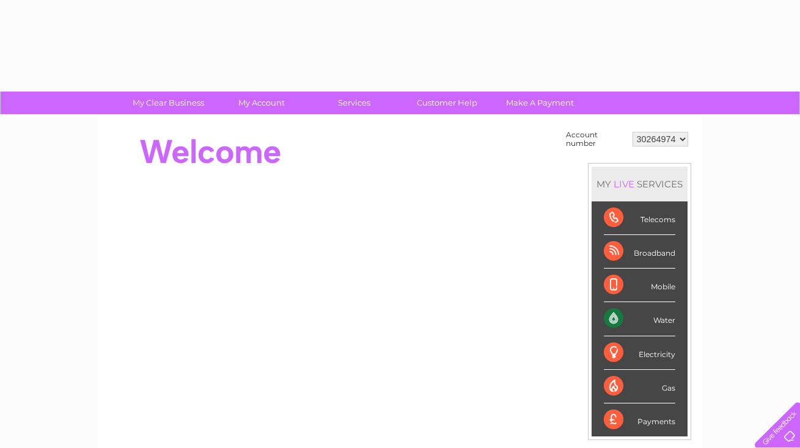 This screenshot has height=448, width=800. What do you see at coordinates (639, 285) in the screenshot?
I see `div: Mobile` at bounding box center [639, 285].